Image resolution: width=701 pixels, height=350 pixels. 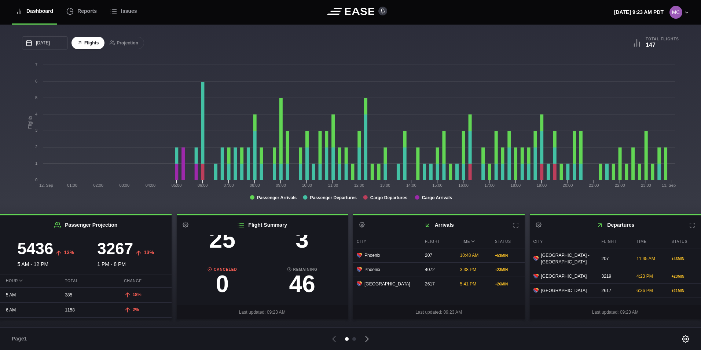 I want to click on text: 19:00, so click(x=542, y=185).